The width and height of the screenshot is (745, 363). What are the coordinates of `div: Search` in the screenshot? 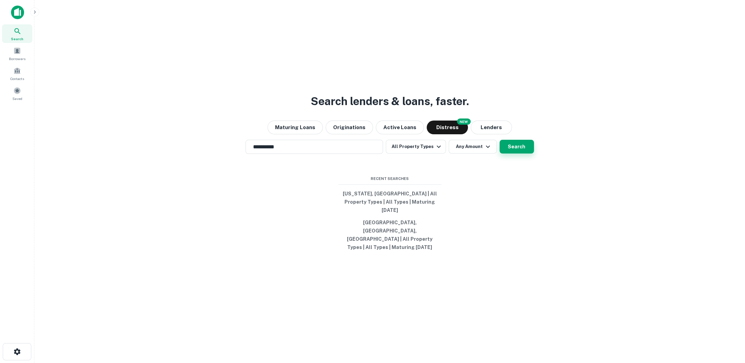 It's located at (17, 34).